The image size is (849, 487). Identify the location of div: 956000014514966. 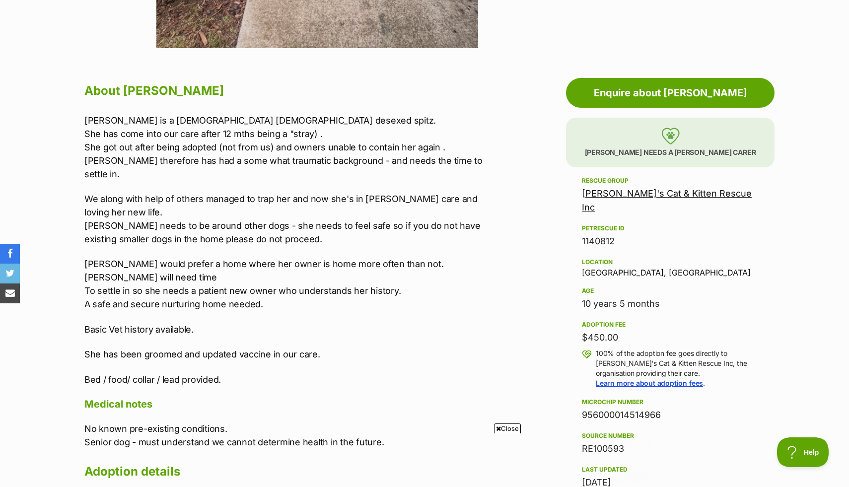
(670, 415).